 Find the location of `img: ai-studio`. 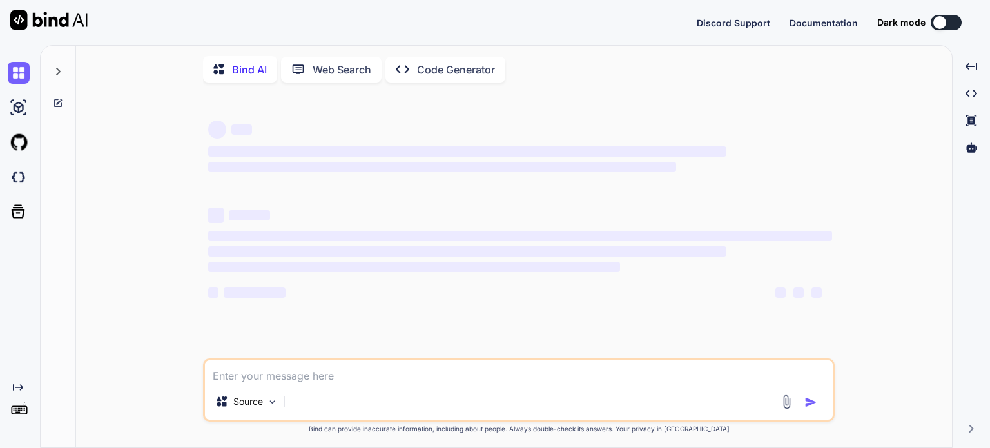

img: ai-studio is located at coordinates (19, 108).